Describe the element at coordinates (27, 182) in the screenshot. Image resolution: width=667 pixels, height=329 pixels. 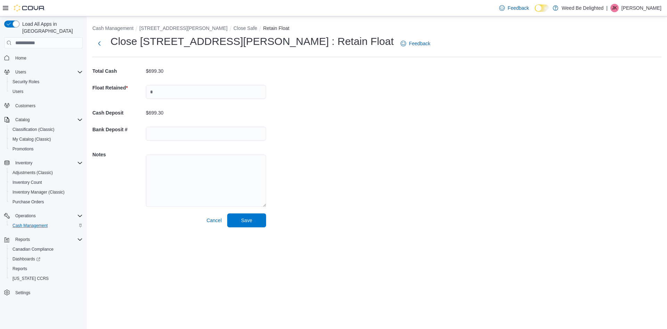
I see `a: Inventory Count` at that location.